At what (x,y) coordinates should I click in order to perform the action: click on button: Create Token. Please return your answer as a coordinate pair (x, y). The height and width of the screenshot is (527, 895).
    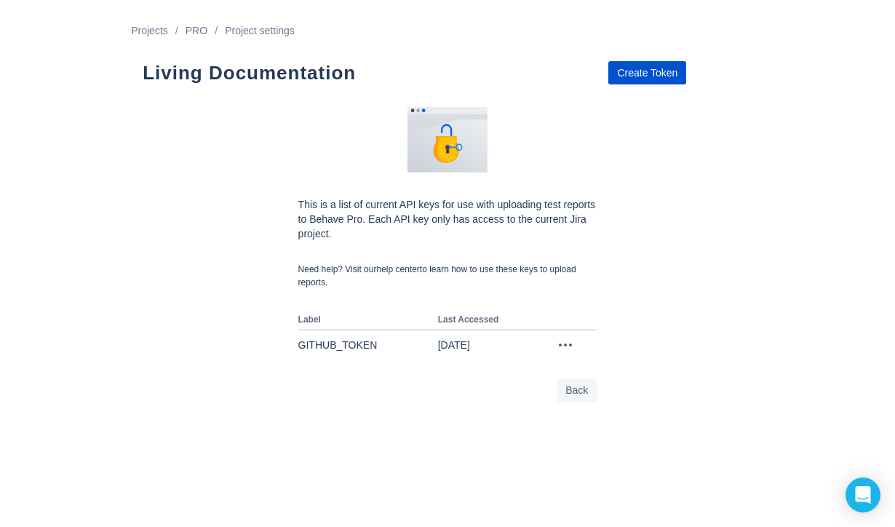
    Looking at the image, I should click on (647, 73).